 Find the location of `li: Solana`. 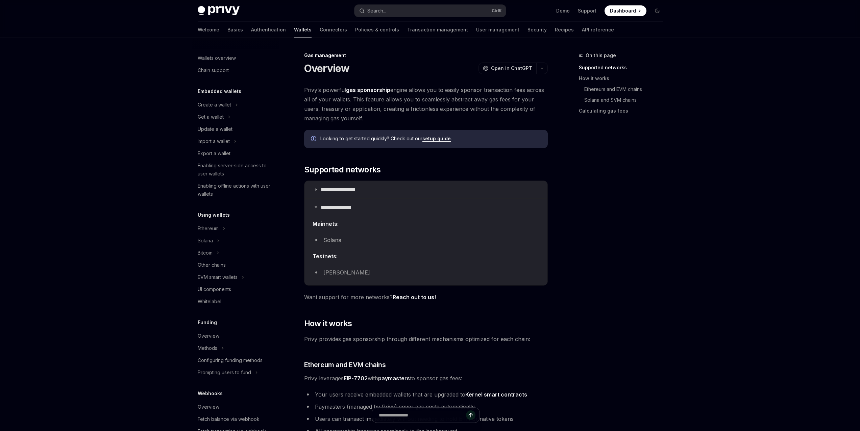

li: Solana is located at coordinates (426, 240).